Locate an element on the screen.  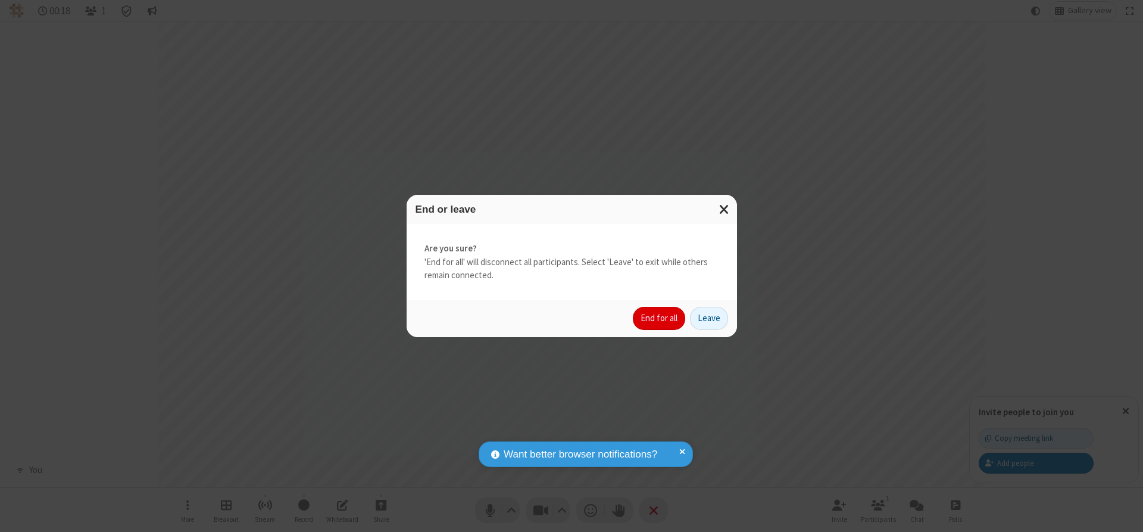
button: Leave is located at coordinates (709, 319).